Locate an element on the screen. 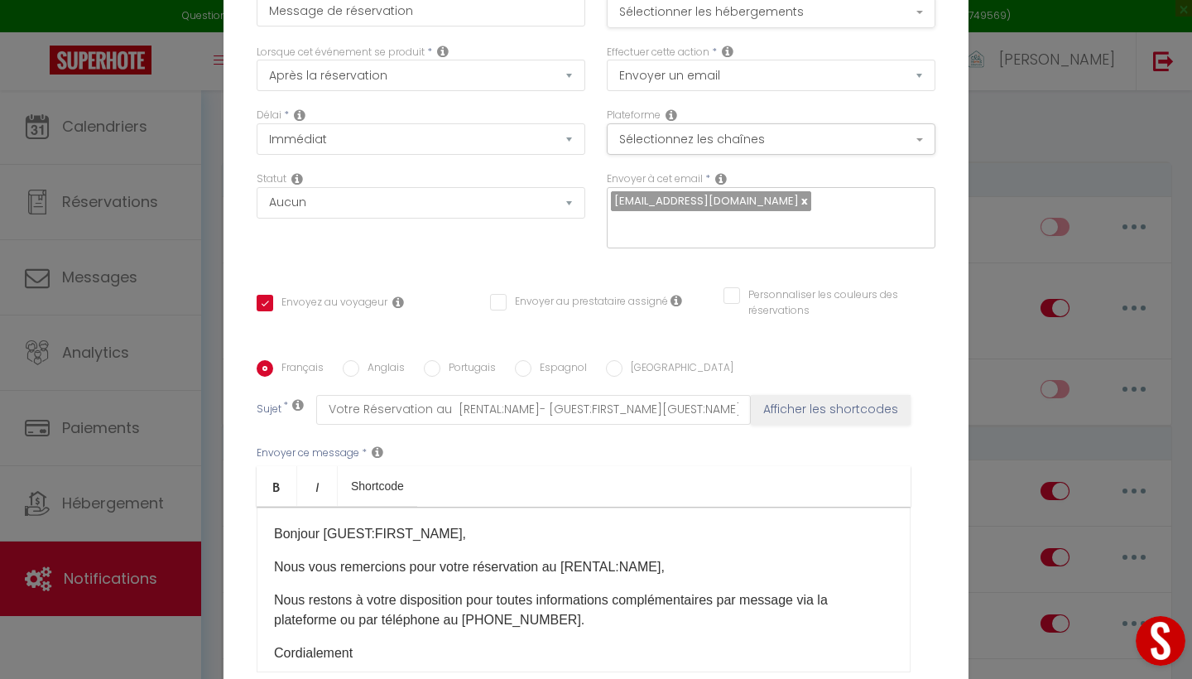 The image size is (1192, 679). label: Effectuer cette action is located at coordinates (658, 52).